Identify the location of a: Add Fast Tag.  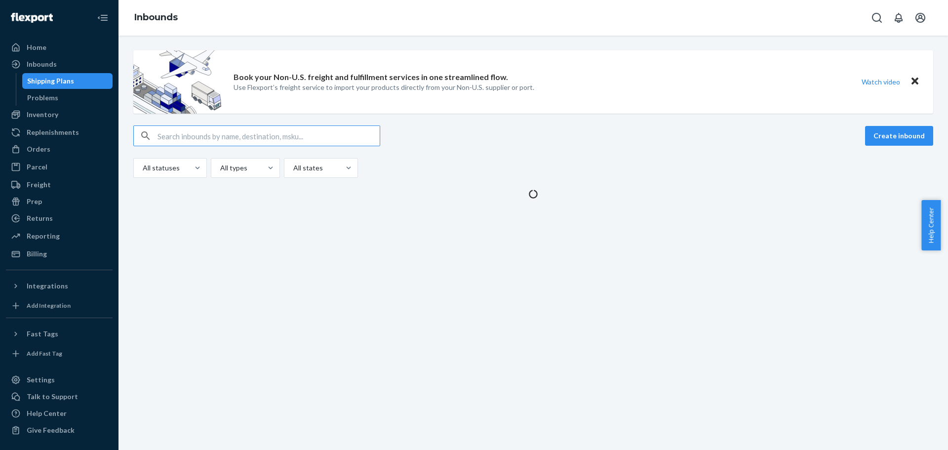
(59, 354).